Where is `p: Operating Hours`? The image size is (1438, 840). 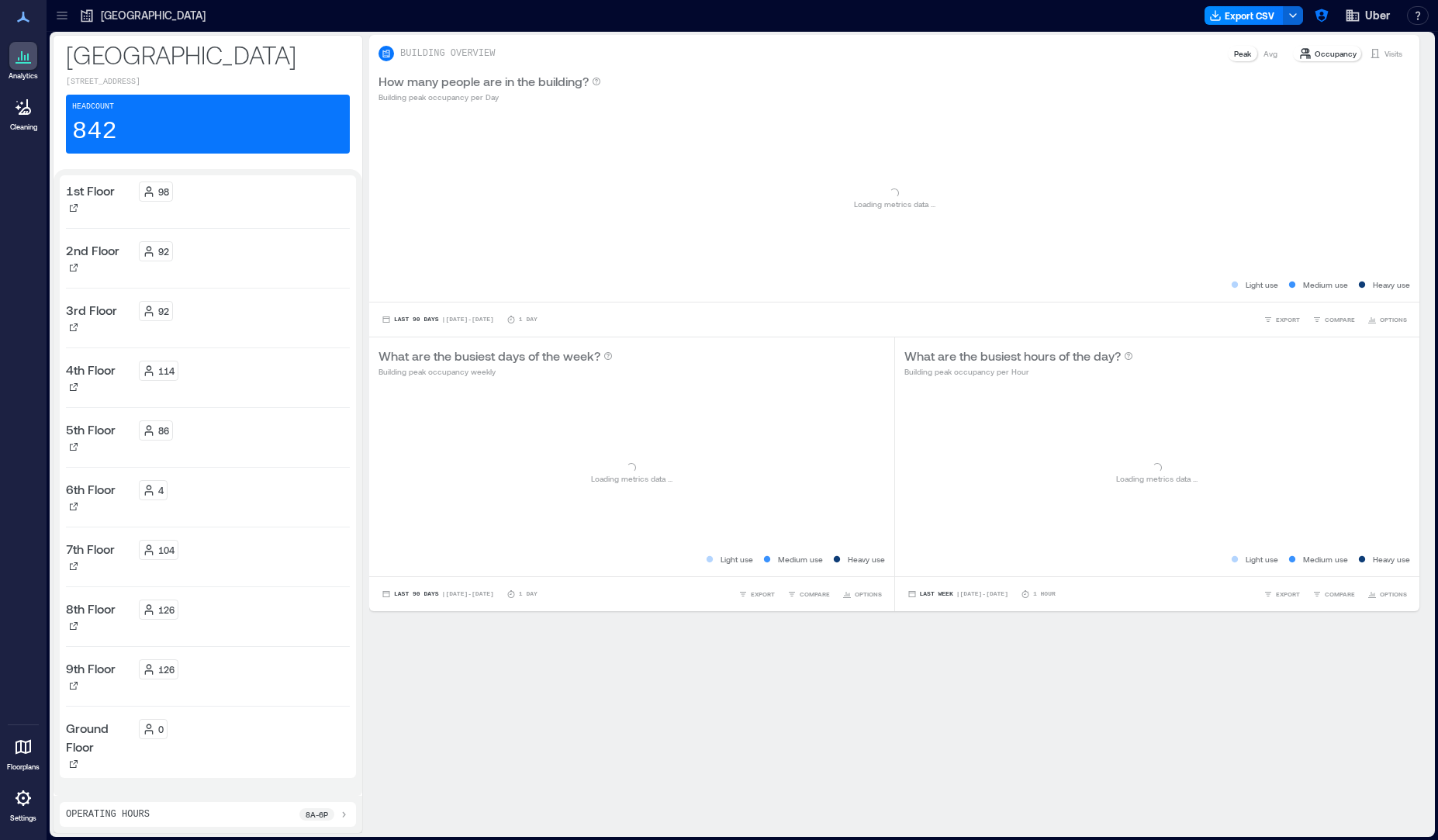 p: Operating Hours is located at coordinates (108, 814).